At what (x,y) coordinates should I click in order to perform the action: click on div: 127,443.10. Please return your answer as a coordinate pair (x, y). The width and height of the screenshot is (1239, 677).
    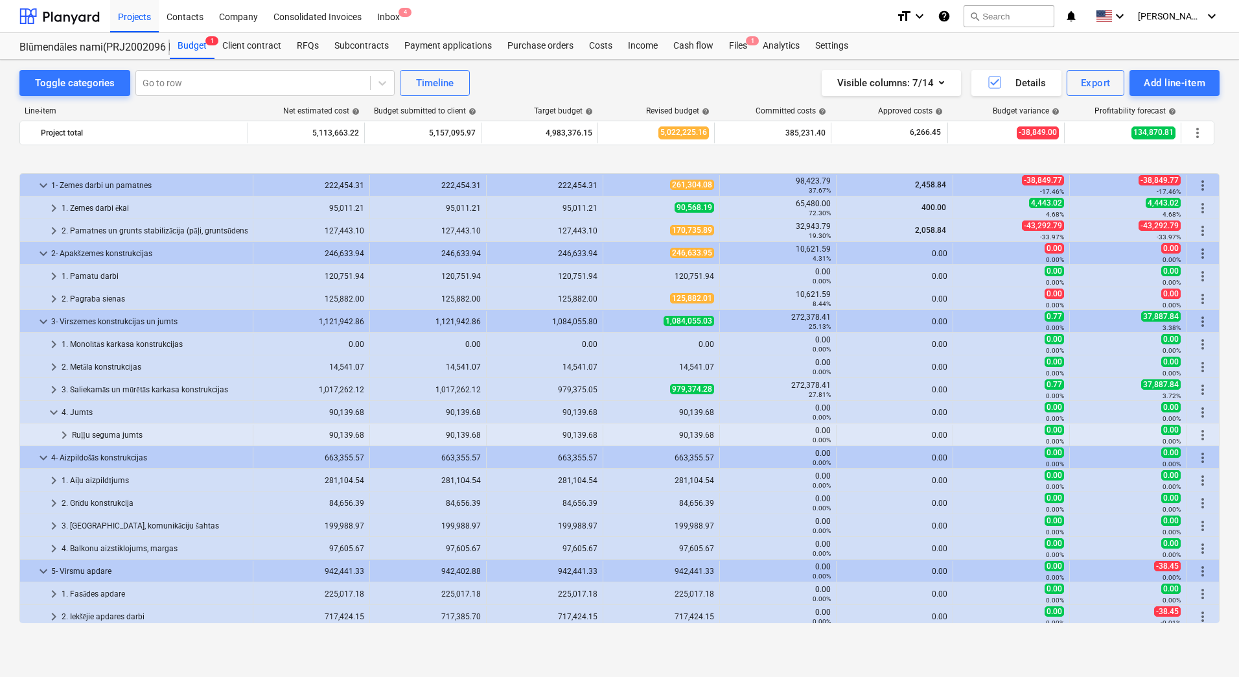
    Looking at the image, I should click on (428, 231).